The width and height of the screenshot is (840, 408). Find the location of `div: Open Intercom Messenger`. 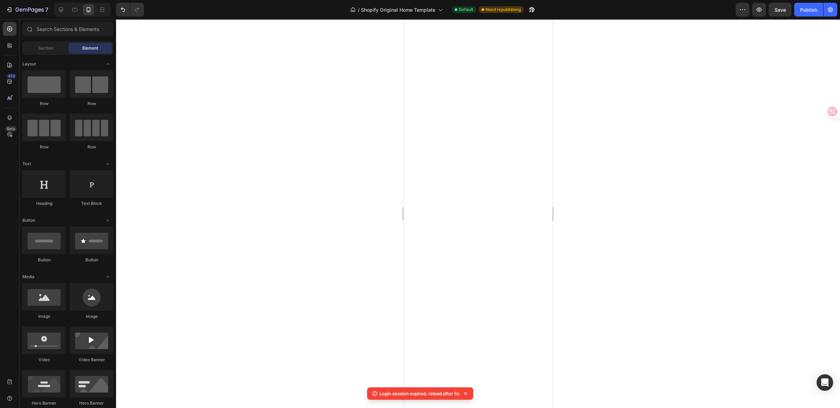

div: Open Intercom Messenger is located at coordinates (825, 383).